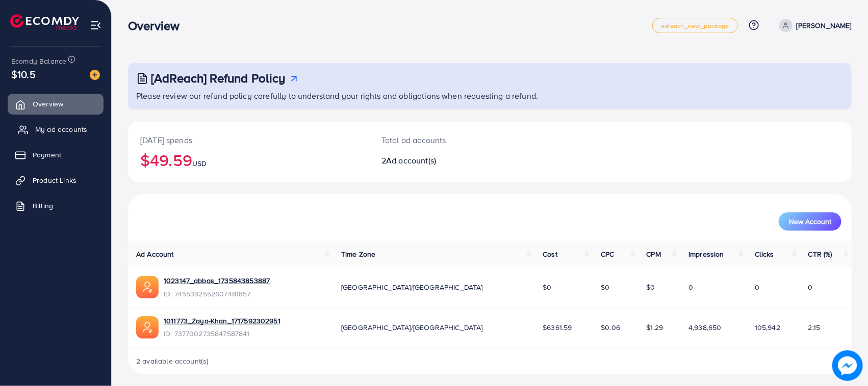 The height and width of the screenshot is (386, 868). What do you see at coordinates (172, 361) in the screenshot?
I see `span: 2 available account(s)` at bounding box center [172, 361].